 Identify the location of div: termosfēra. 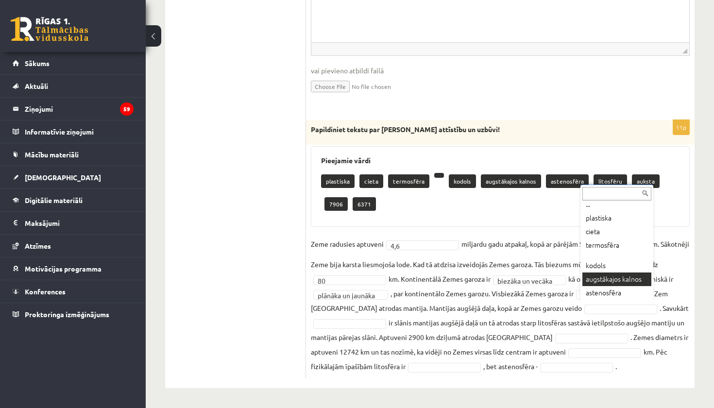
(617, 245).